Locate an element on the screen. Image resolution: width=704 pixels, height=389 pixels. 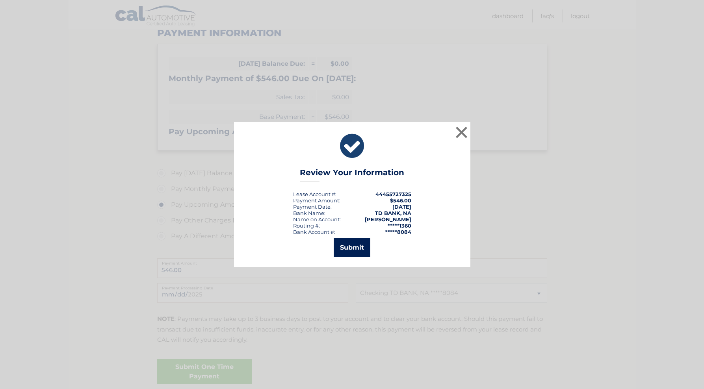
span: Payment Date is located at coordinates (312, 207).